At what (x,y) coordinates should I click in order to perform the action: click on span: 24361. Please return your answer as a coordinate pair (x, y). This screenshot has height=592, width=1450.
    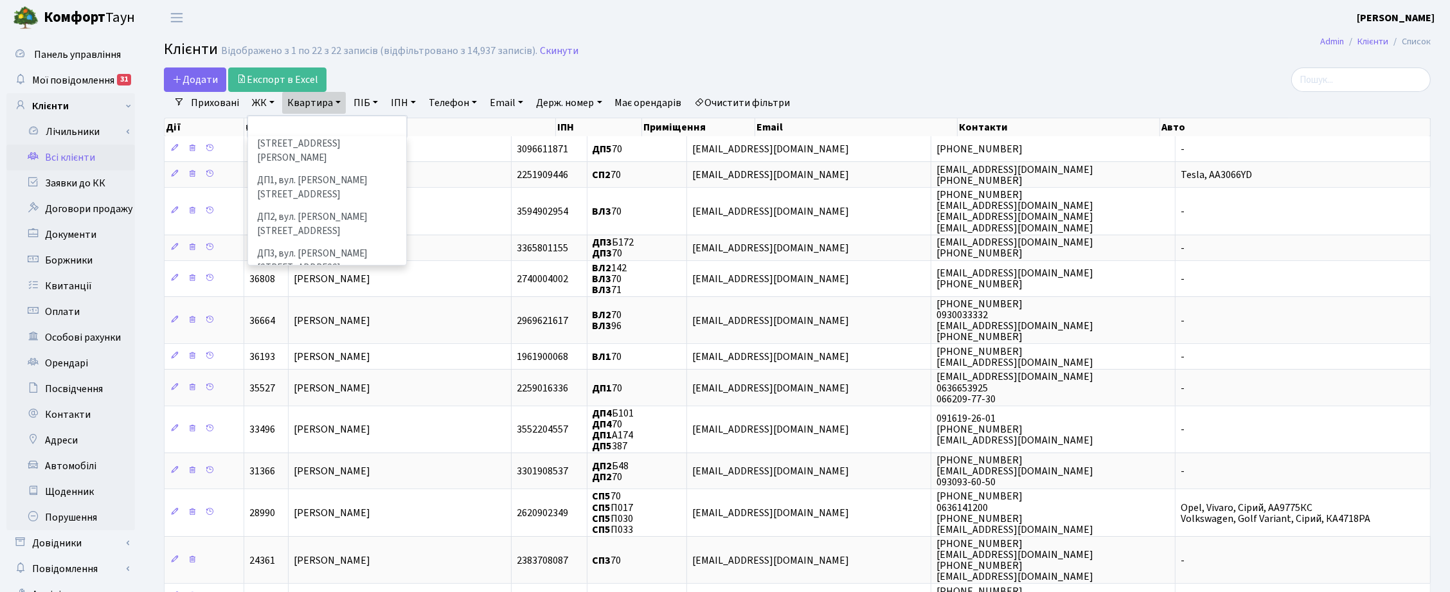
    Looking at the image, I should click on (262, 561).